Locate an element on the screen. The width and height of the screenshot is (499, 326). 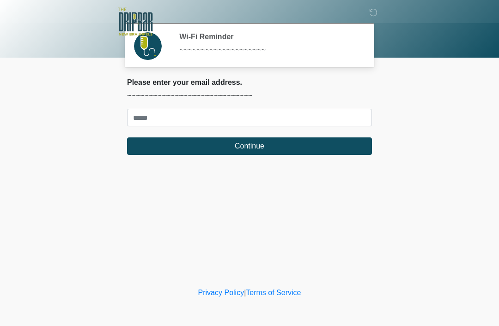
img: The DRIPBaR - New Braunfels Logo is located at coordinates (135, 22).